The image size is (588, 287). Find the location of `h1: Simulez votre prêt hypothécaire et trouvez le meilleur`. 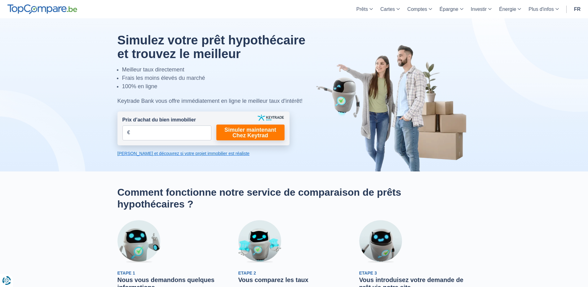

h1: Simulez votre prêt hypothécaire et trouvez le meilleur is located at coordinates (219, 47).